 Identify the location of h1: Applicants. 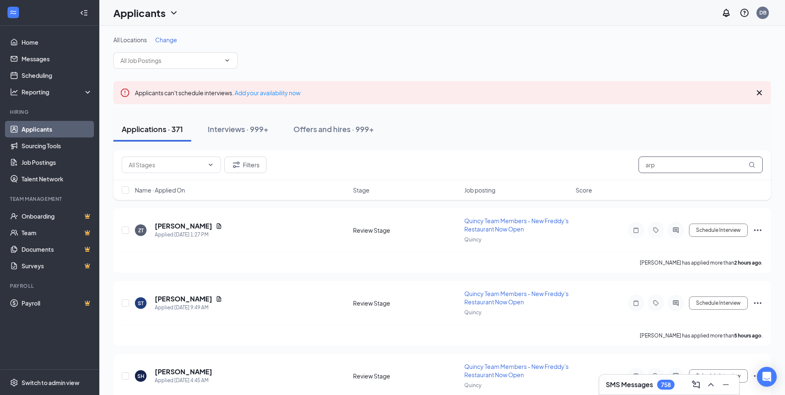
(139, 13).